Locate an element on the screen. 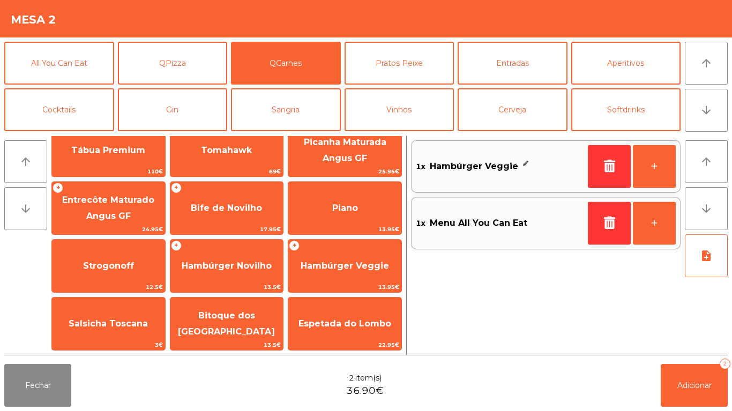 This screenshot has height=411, width=732. button: Fechar is located at coordinates (37, 386).